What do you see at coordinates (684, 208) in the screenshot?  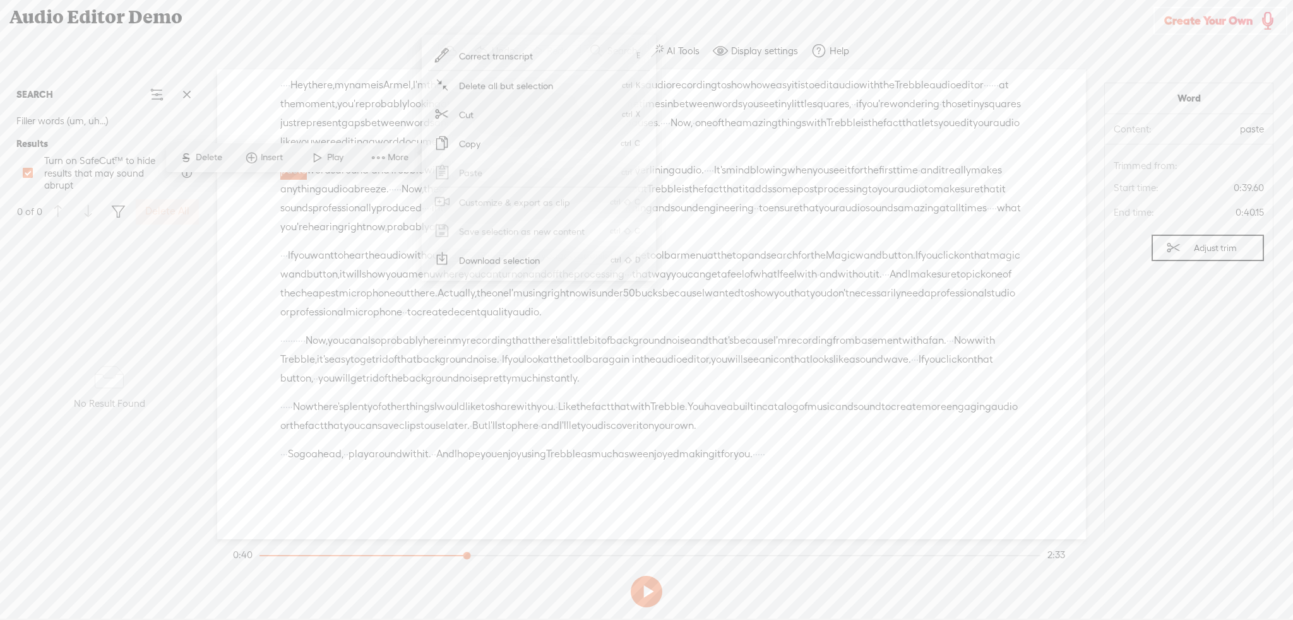 I see `span: sound` at bounding box center [684, 208].